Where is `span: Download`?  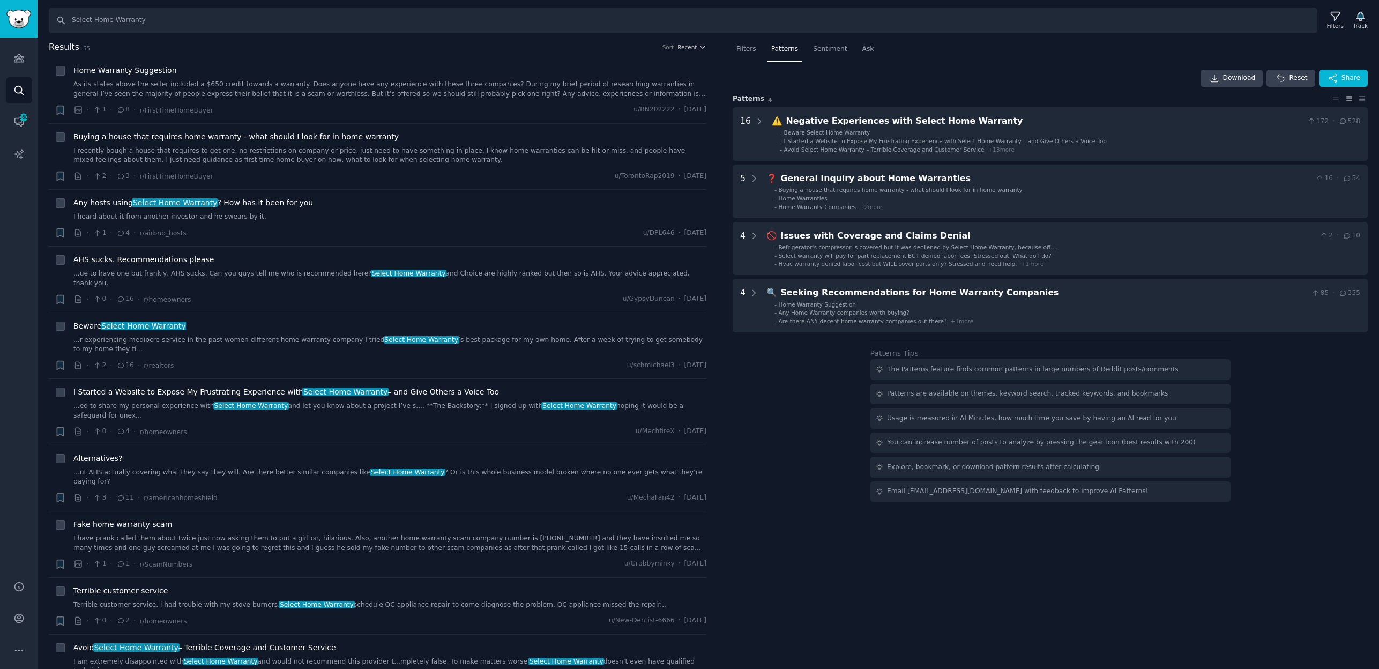 span: Download is located at coordinates (1239, 78).